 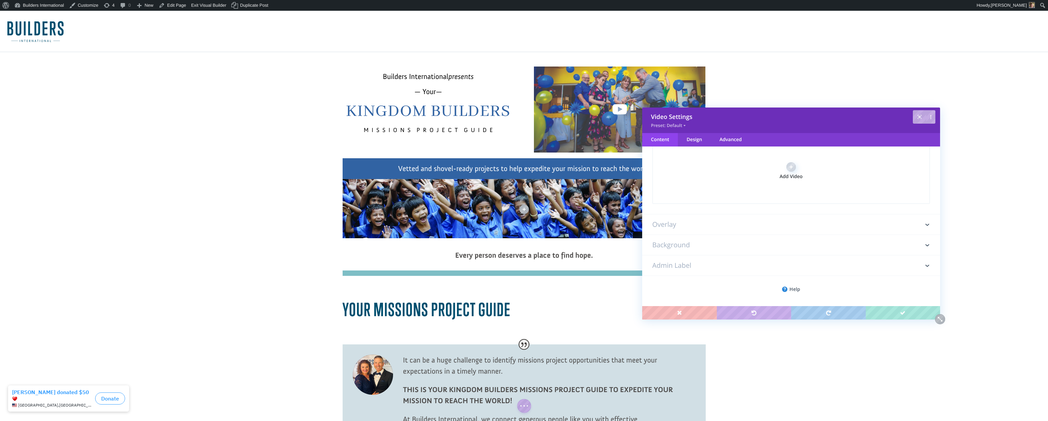 I want to click on img: Builders International, so click(x=35, y=32).